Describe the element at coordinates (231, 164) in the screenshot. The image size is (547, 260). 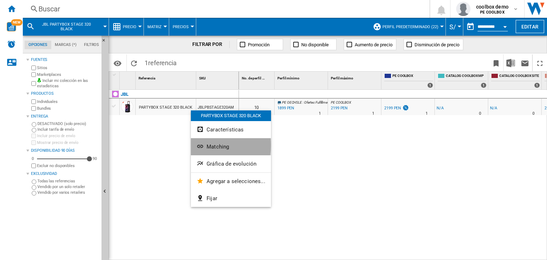
I see `span: Gráfica de evolución` at that location.